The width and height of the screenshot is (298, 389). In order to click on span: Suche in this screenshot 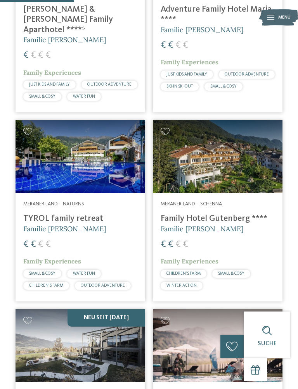, I will do `click(267, 344)`.